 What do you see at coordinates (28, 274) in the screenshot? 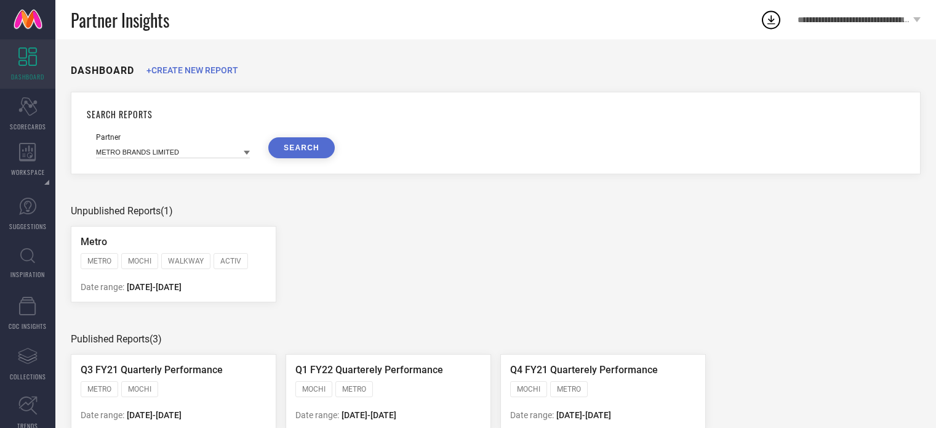
I see `span: INSPIRATION` at bounding box center [28, 274].